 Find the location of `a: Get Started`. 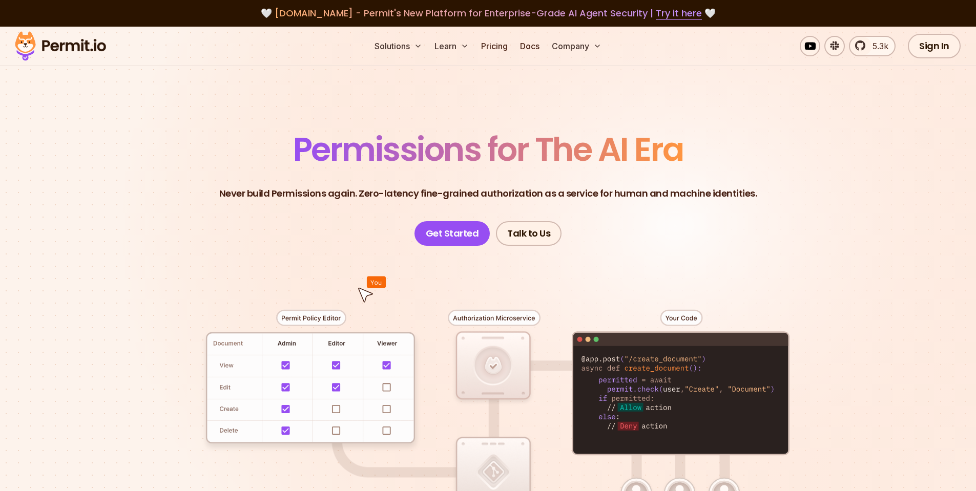

a: Get Started is located at coordinates (452, 234).